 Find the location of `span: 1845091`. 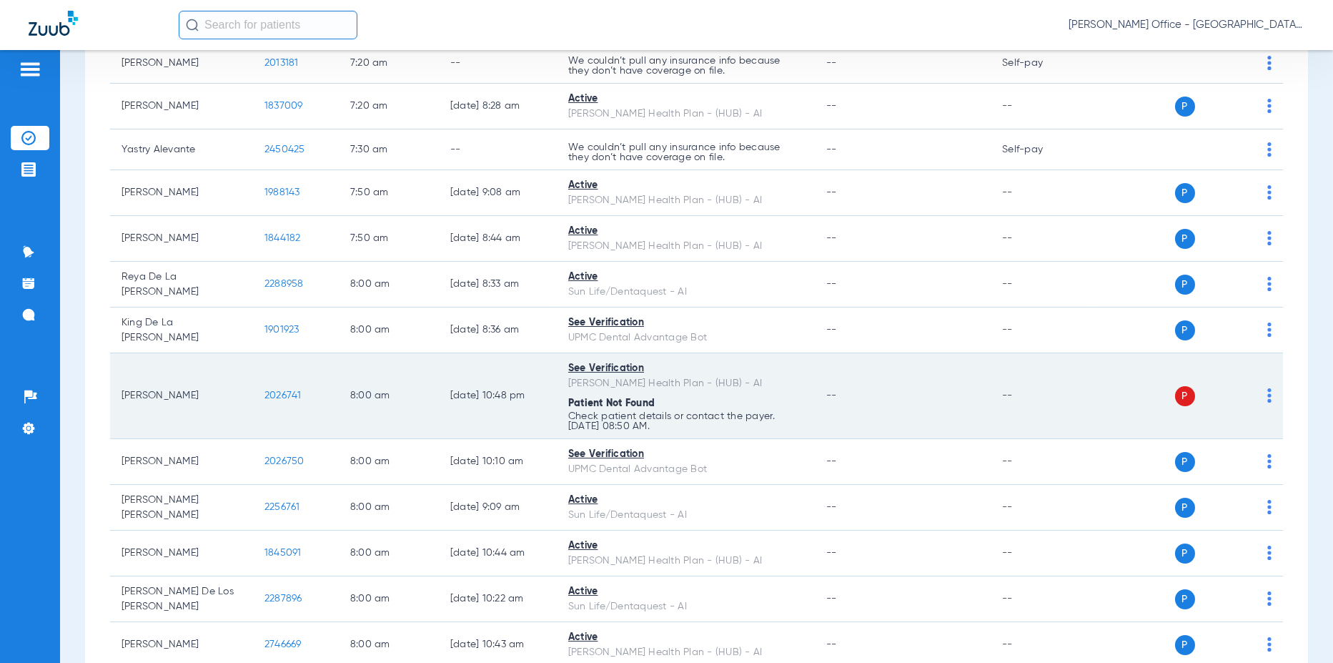

span: 1845091 is located at coordinates (283, 553).